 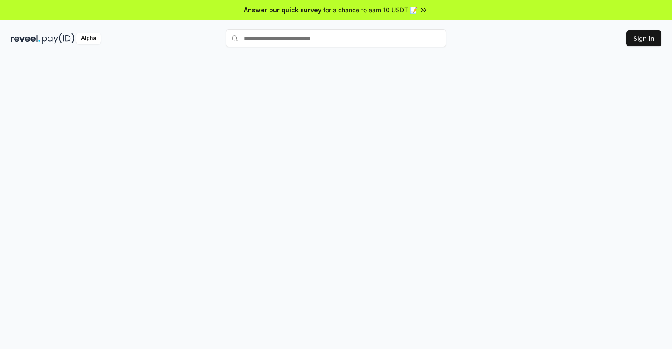 I want to click on div: Alpha, so click(x=89, y=38).